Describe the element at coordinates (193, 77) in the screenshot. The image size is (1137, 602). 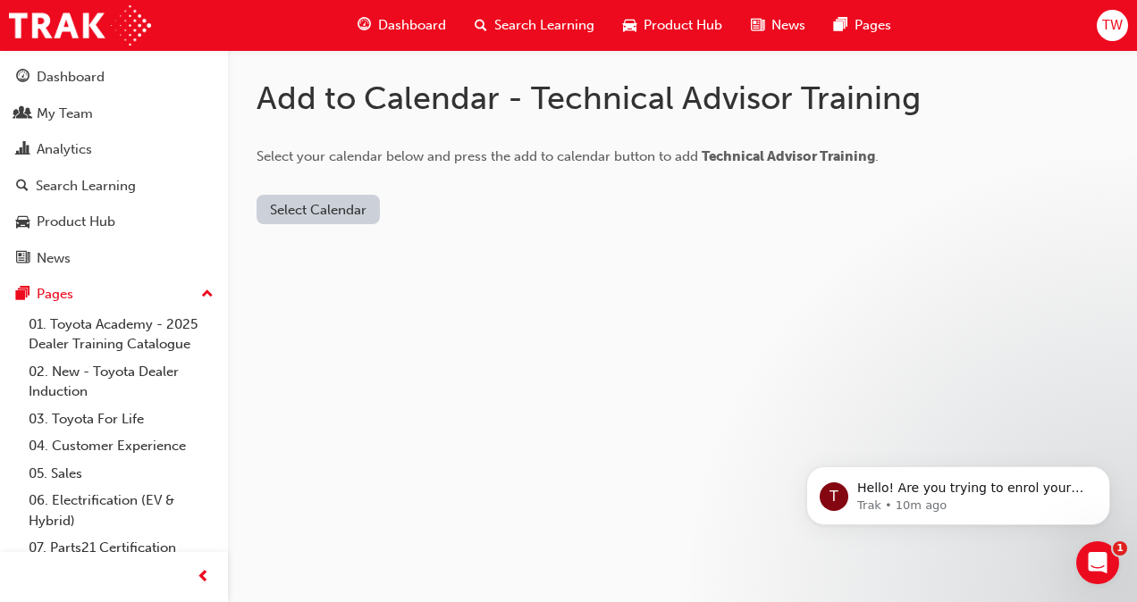
I see `p: Message from Trak, sent 10m ago` at that location.